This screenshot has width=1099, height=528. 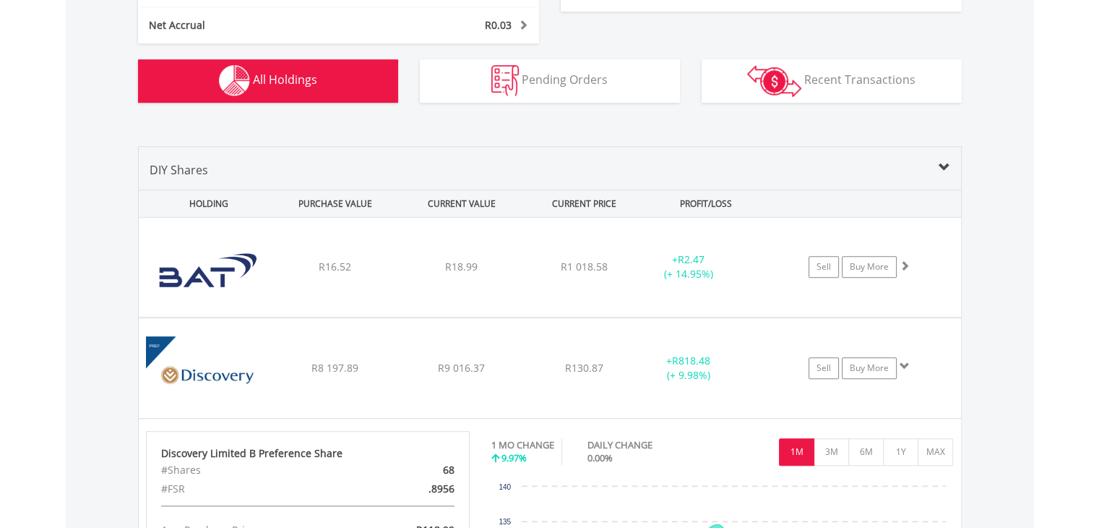 I want to click on div: PROFIT/LOSS, so click(x=706, y=203).